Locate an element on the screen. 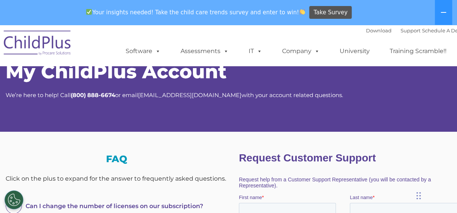 This screenshot has height=213, width=457. a: Software is located at coordinates (143, 51).